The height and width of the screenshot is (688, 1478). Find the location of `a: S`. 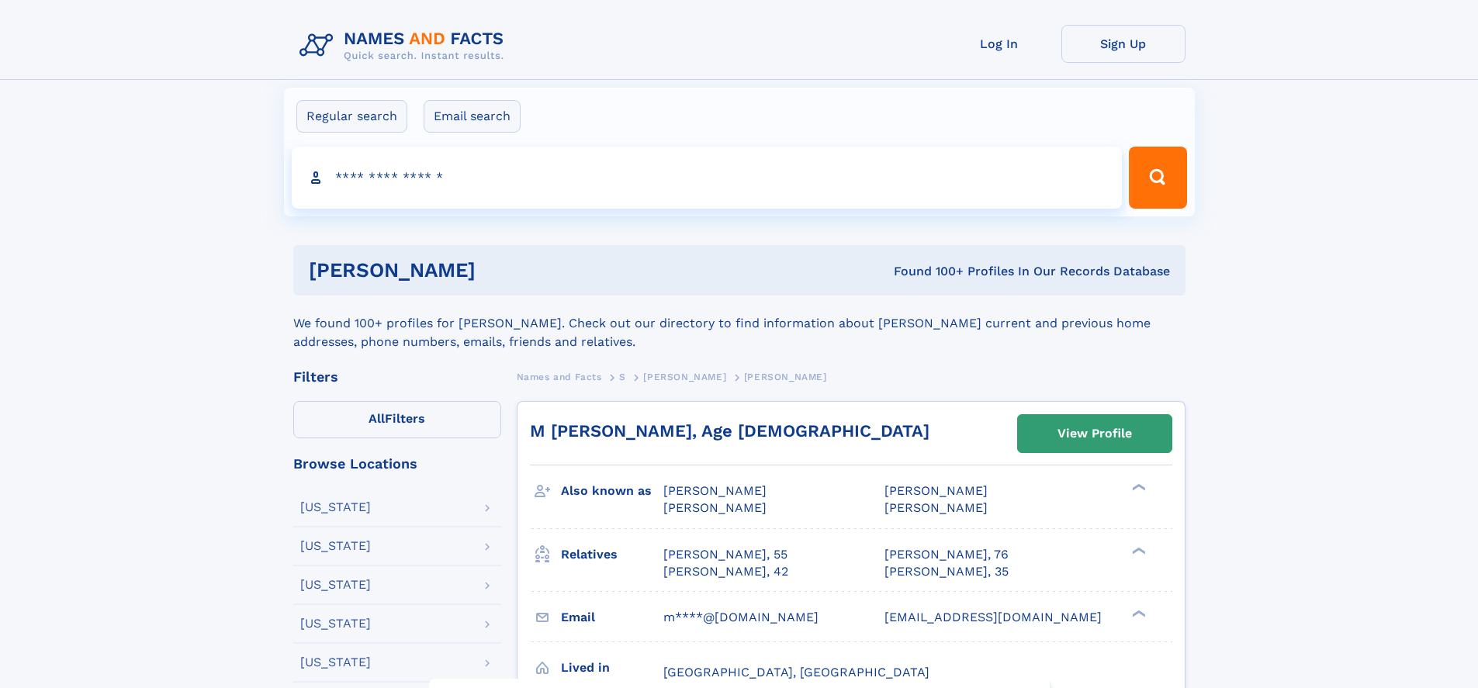

a: S is located at coordinates (622, 376).